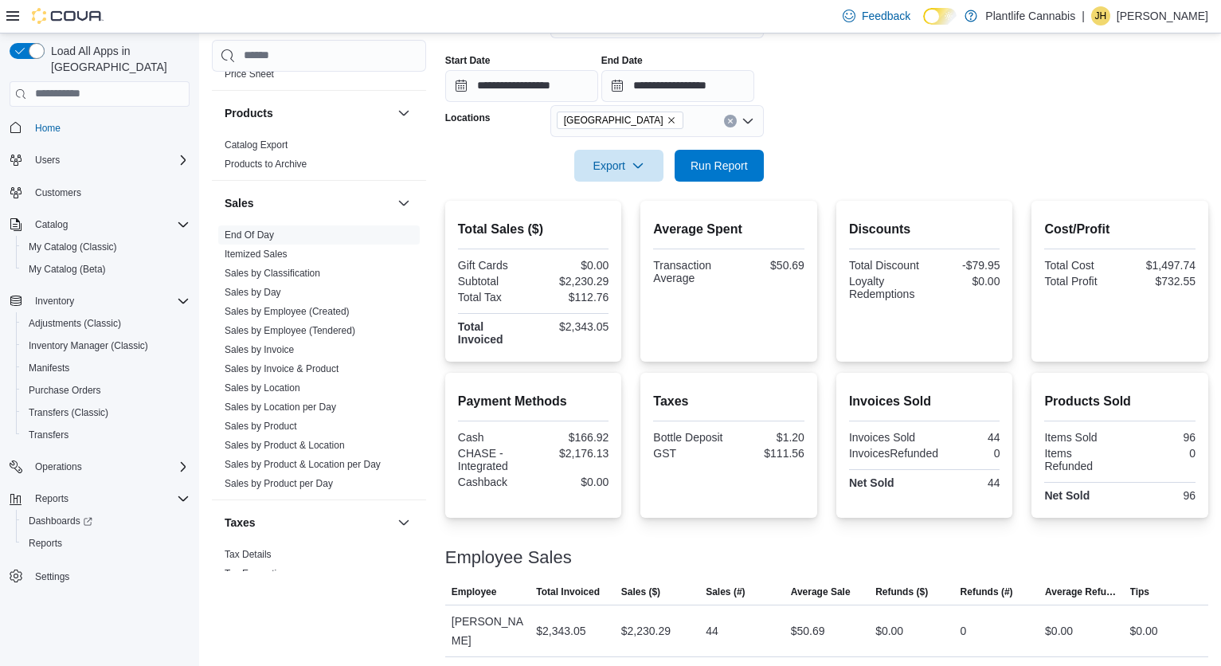 The image size is (1221, 666). I want to click on div: Items Refunded, so click(1080, 460).